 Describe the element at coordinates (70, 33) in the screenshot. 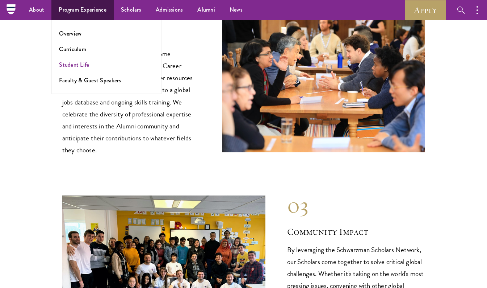

I see `a: Overview` at that location.